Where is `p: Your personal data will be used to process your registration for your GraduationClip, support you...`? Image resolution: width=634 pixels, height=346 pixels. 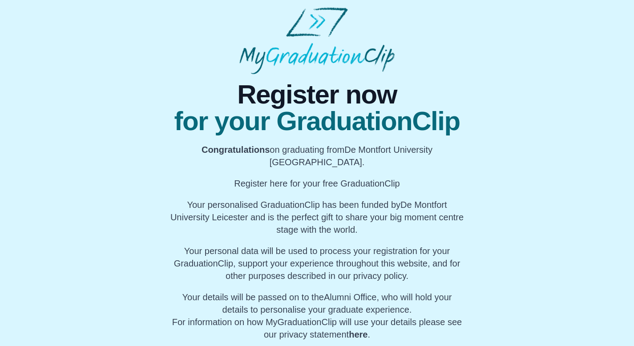 p: Your personal data will be used to process your registration for your GraduationClip, support you... is located at coordinates (317, 264).